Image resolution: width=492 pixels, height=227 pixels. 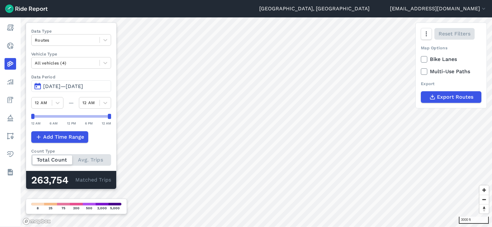 What do you see at coordinates (10, 82) in the screenshot?
I see `a: Analyze` at bounding box center [10, 82].